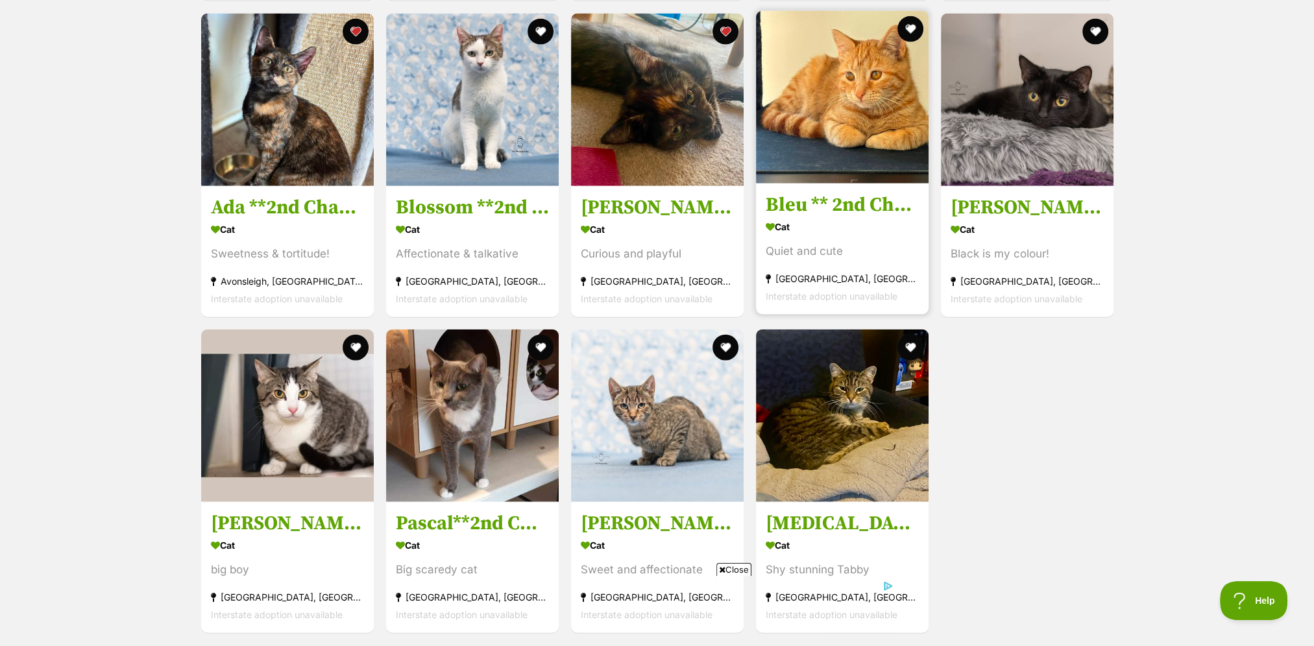  Describe the element at coordinates (1027, 254) in the screenshot. I see `div: Black is my colour!` at that location.